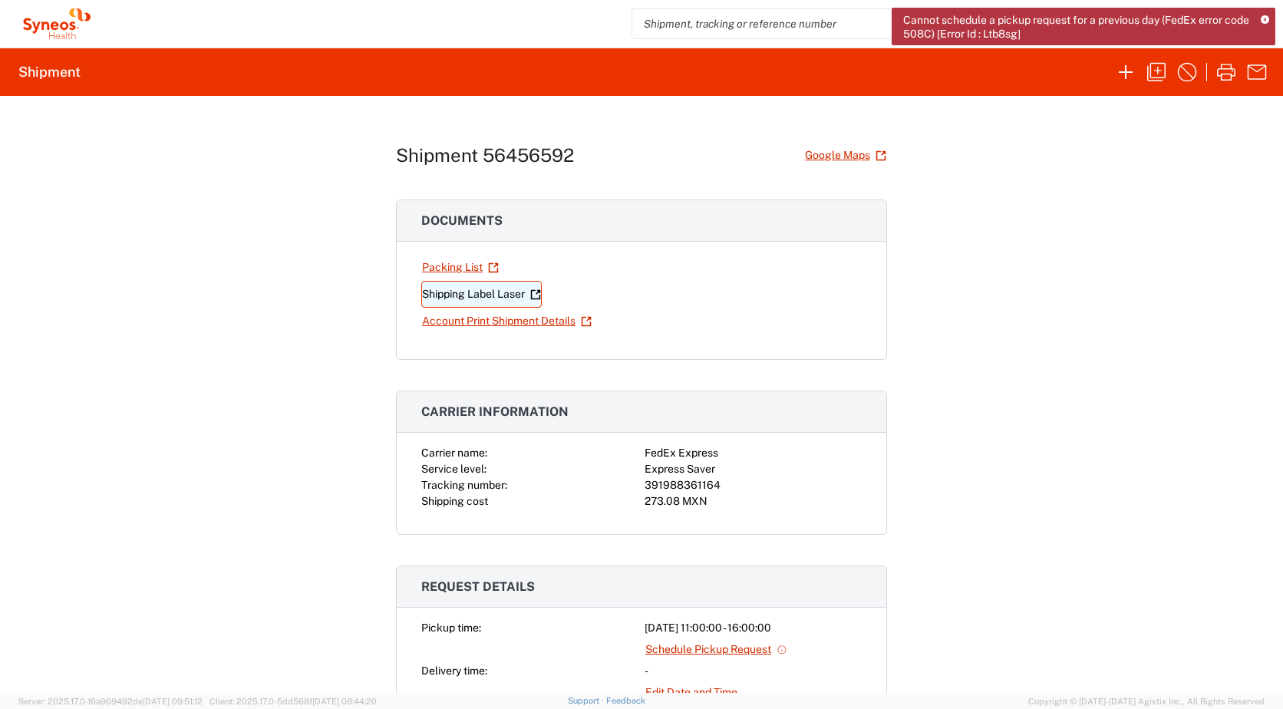 The image size is (1283, 709). I want to click on a: Packing List, so click(460, 267).